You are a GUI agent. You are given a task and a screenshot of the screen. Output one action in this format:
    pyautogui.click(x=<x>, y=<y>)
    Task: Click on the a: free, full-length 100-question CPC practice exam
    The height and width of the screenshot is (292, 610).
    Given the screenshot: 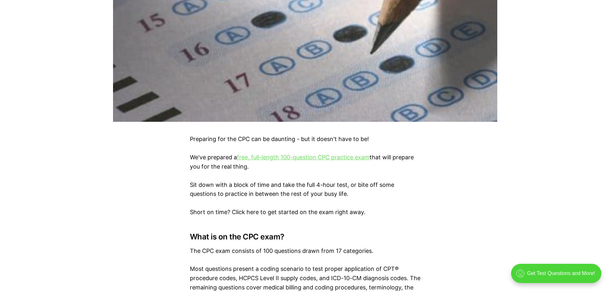 What is the action you would take?
    pyautogui.click(x=303, y=157)
    